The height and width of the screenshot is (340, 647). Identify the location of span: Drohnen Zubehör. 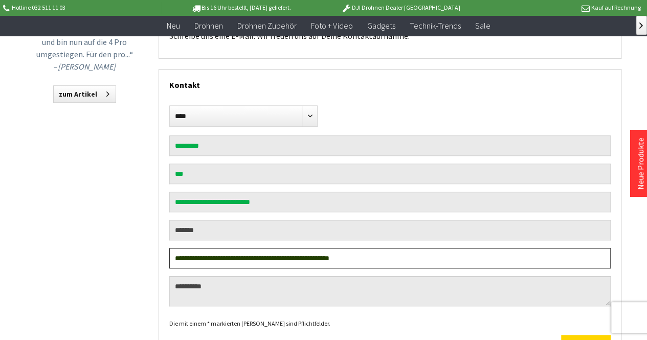
(267, 26).